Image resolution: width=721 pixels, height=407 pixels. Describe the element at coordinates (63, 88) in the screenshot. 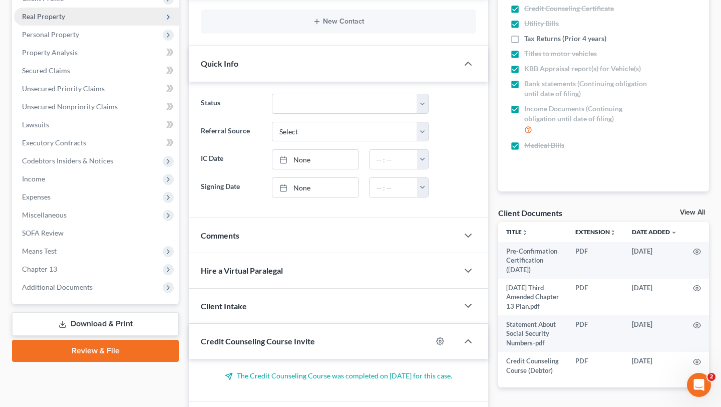

I see `span: Unsecured Priority Claims` at that location.